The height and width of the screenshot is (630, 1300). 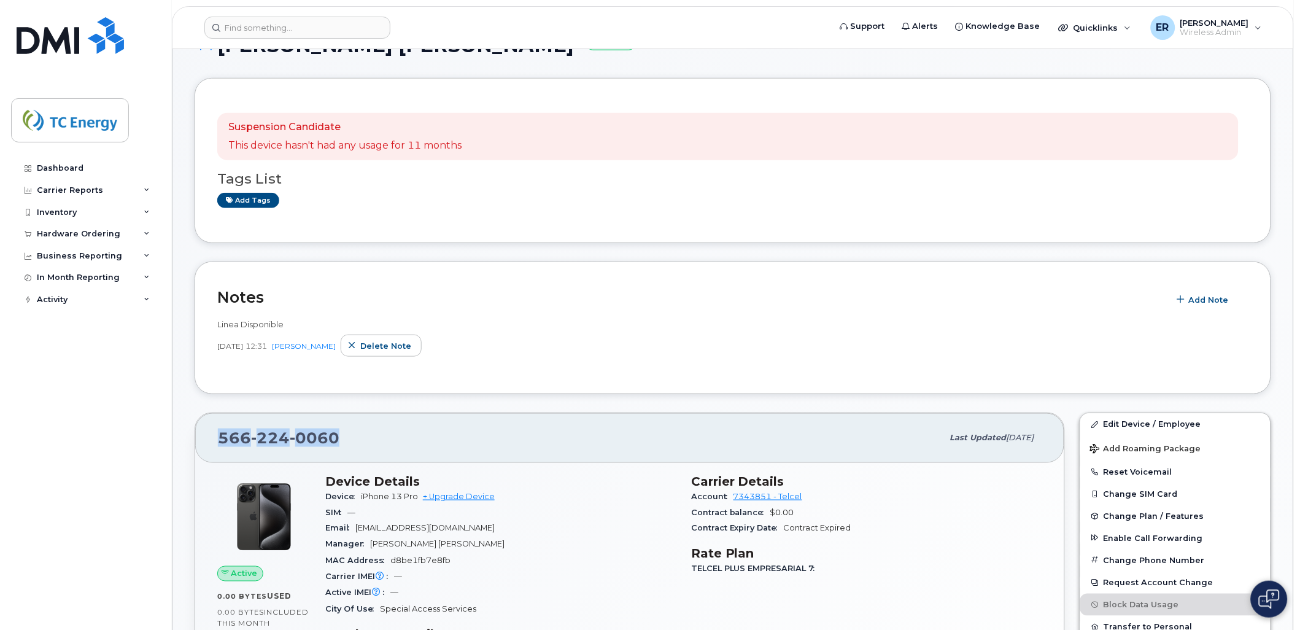 What do you see at coordinates (360, 577) in the screenshot?
I see `span: Carrier IMEI` at bounding box center [360, 577].